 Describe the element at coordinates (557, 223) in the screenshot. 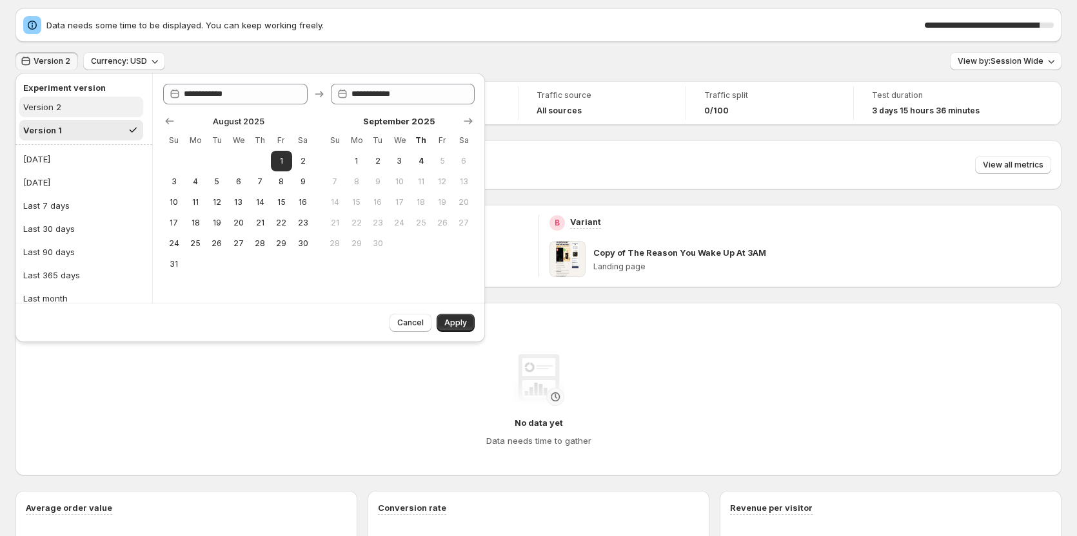

I see `h2: B` at that location.